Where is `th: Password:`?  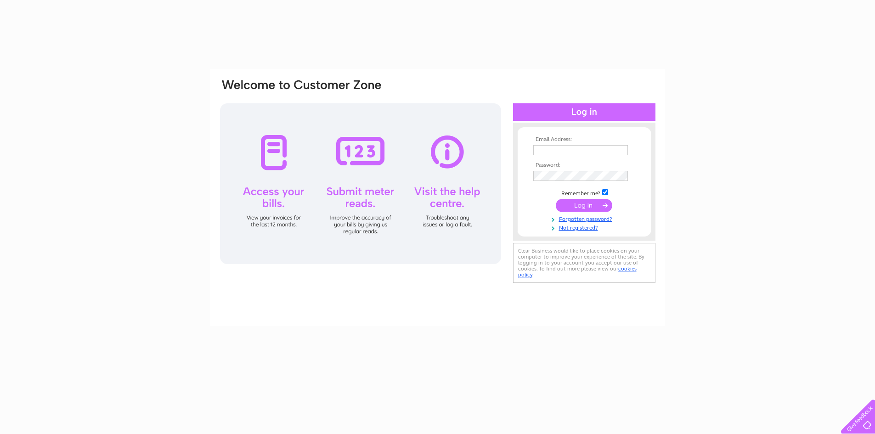
th: Password: is located at coordinates (584, 165).